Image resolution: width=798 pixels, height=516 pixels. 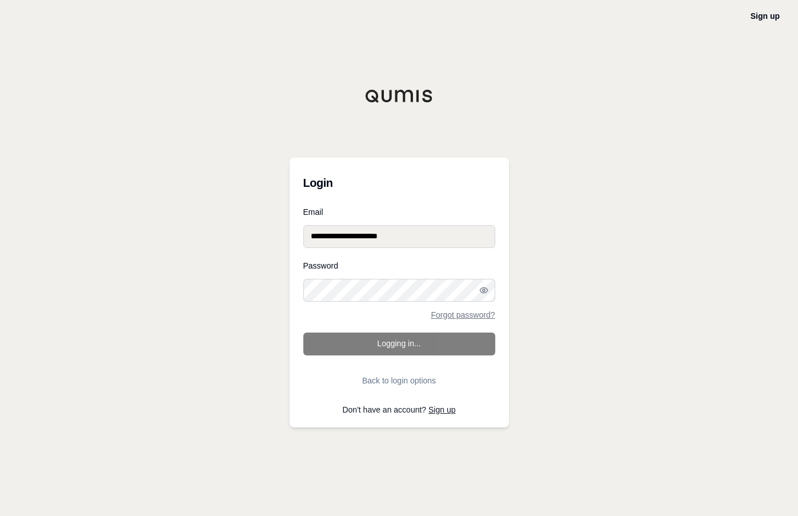 I want to click on img: Qumis, so click(x=399, y=96).